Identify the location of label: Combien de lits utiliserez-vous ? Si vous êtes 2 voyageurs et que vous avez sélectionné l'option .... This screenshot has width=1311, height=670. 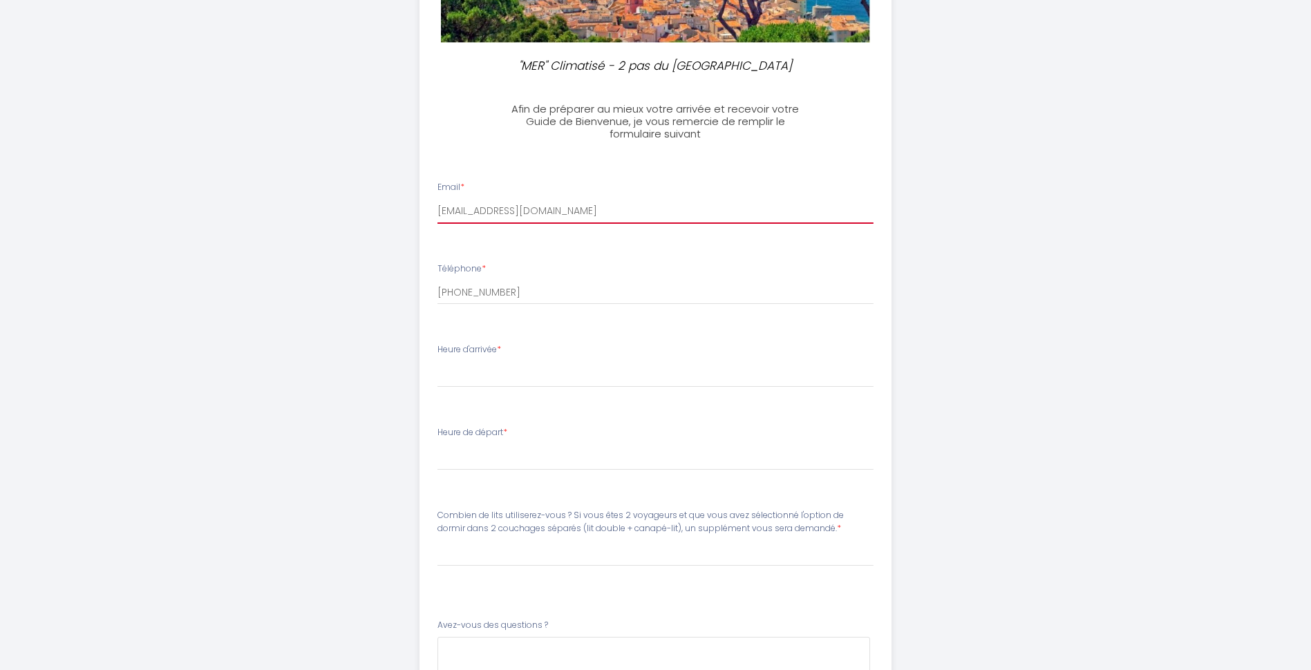
(655, 522).